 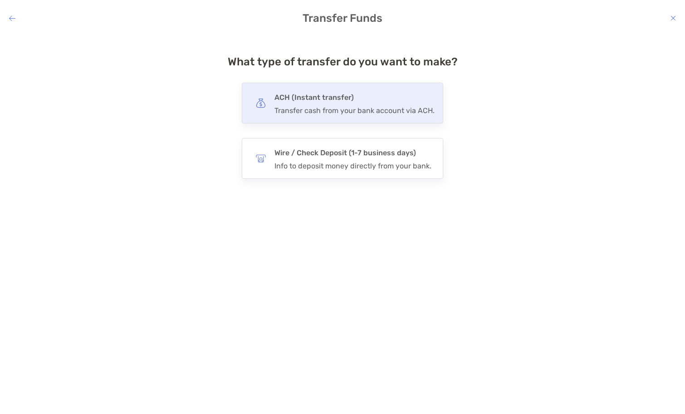 What do you see at coordinates (342, 62) in the screenshot?
I see `h4: What type of transfer do you want to make?` at bounding box center [342, 62].